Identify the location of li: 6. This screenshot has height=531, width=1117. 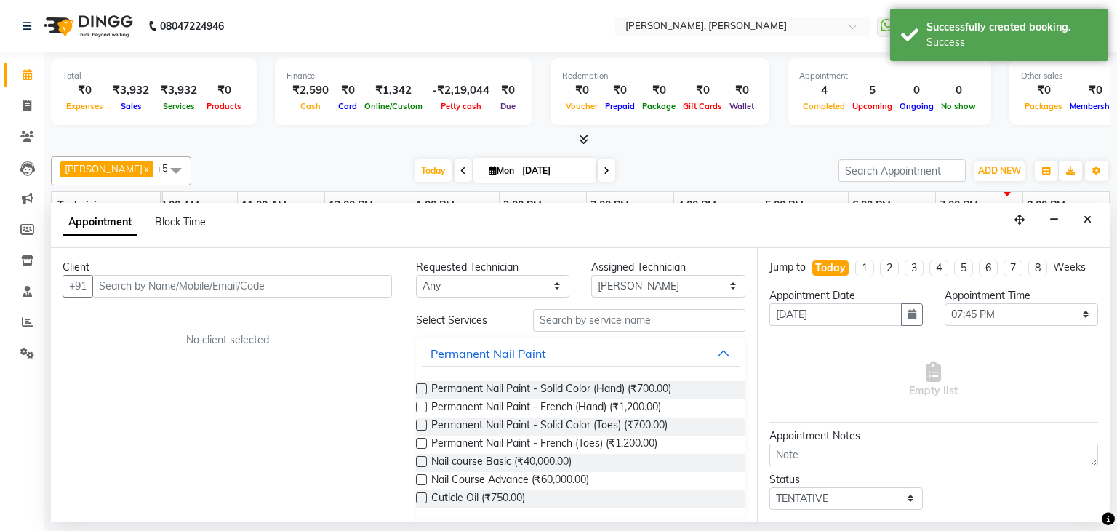
(988, 268).